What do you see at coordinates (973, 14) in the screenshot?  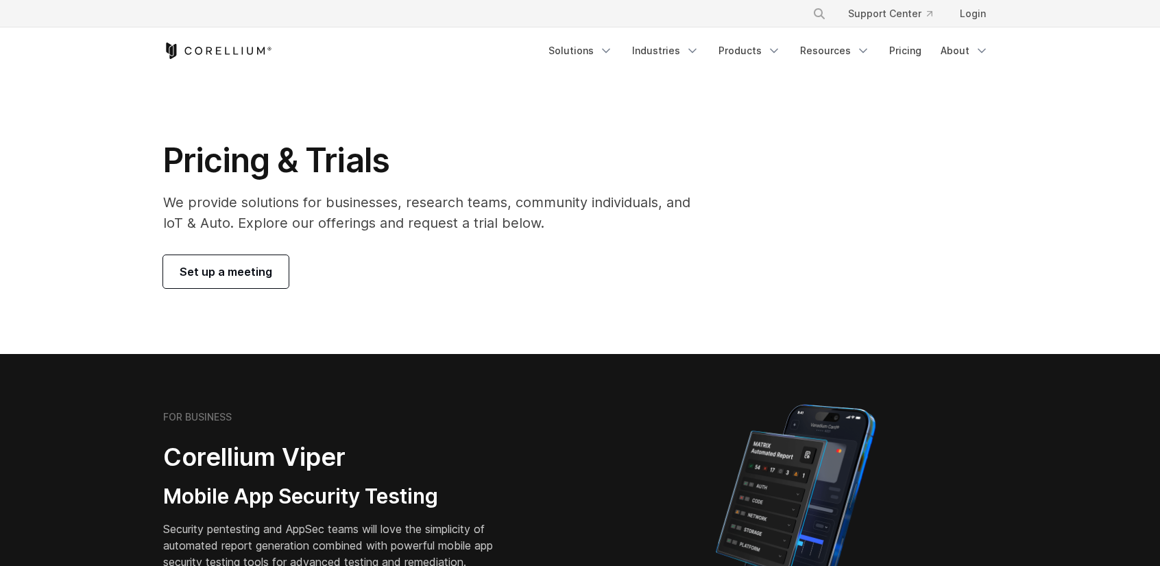 I see `a: Login` at bounding box center [973, 14].